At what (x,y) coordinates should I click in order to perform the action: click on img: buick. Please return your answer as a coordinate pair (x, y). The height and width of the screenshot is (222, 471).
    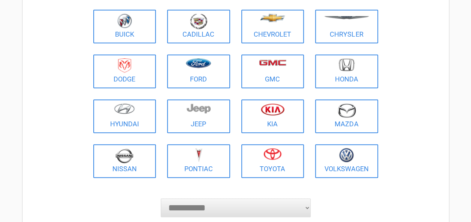
    Looking at the image, I should click on (124, 21).